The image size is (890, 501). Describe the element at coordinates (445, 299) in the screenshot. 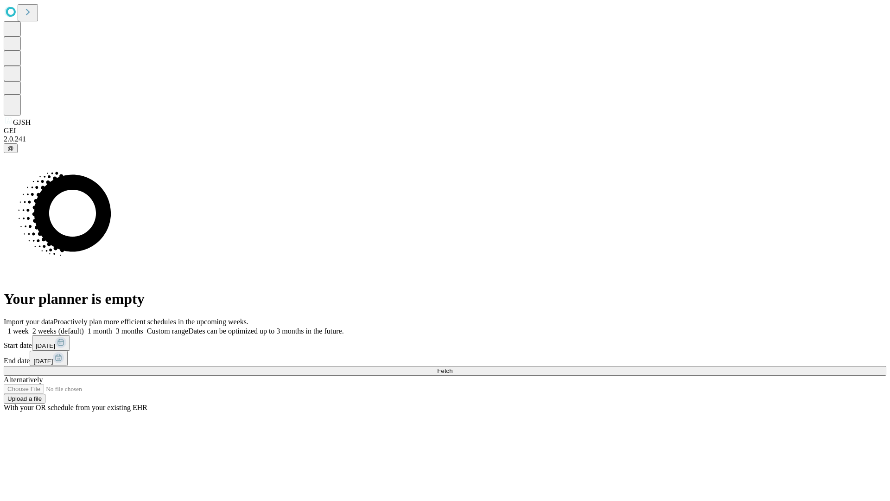

I see `h1: Your planner is empty` at that location.